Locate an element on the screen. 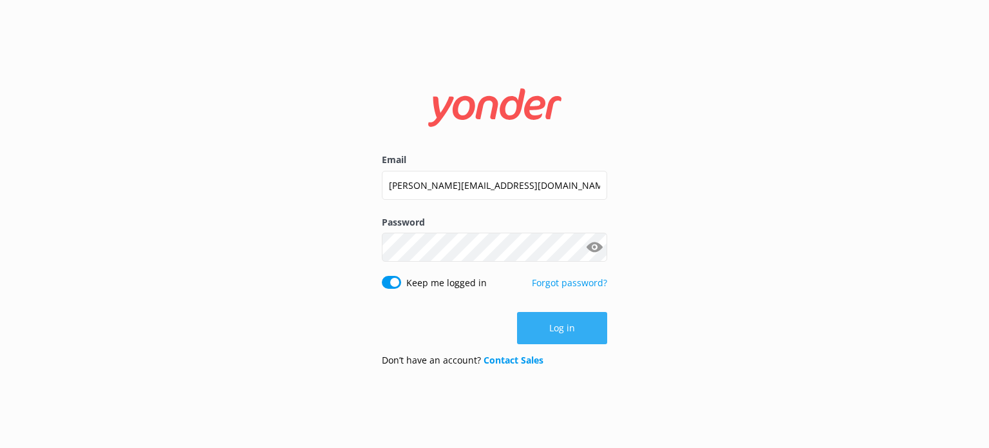  label: Keep me logged in is located at coordinates (446, 283).